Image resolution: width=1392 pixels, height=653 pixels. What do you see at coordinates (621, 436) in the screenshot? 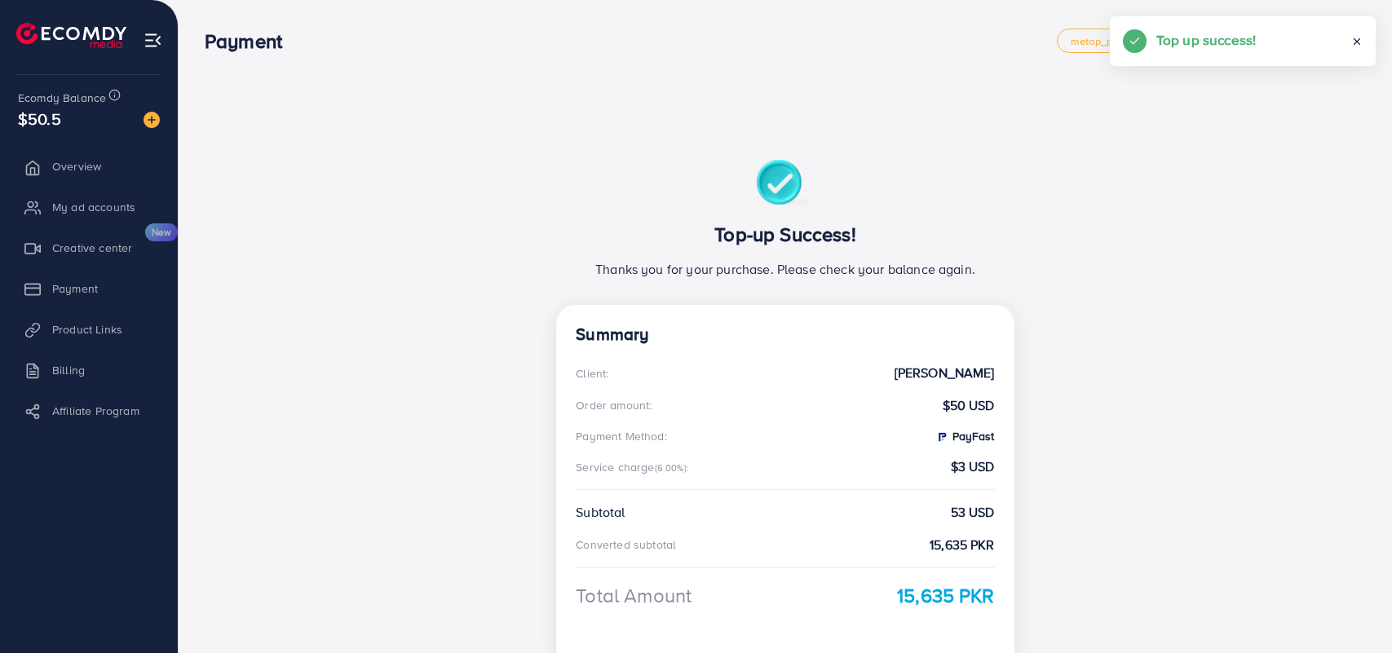
I see `div: Payment Method:` at bounding box center [621, 436].